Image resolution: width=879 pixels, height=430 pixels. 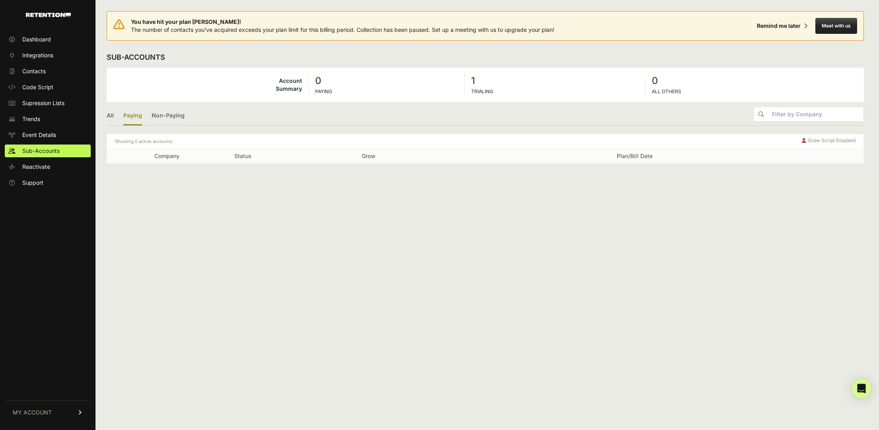 I want to click on small: Showing 0 active accounts, so click(x=144, y=141).